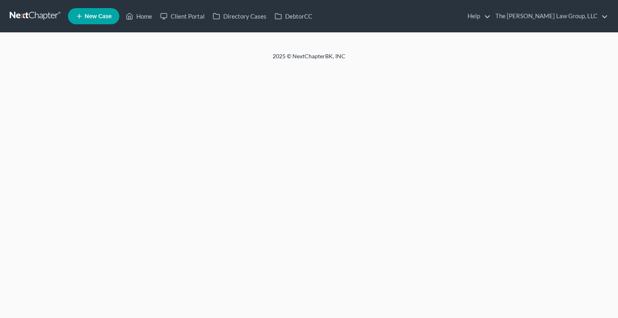 This screenshot has height=318, width=618. Describe the element at coordinates (139, 16) in the screenshot. I see `a: Home` at that location.